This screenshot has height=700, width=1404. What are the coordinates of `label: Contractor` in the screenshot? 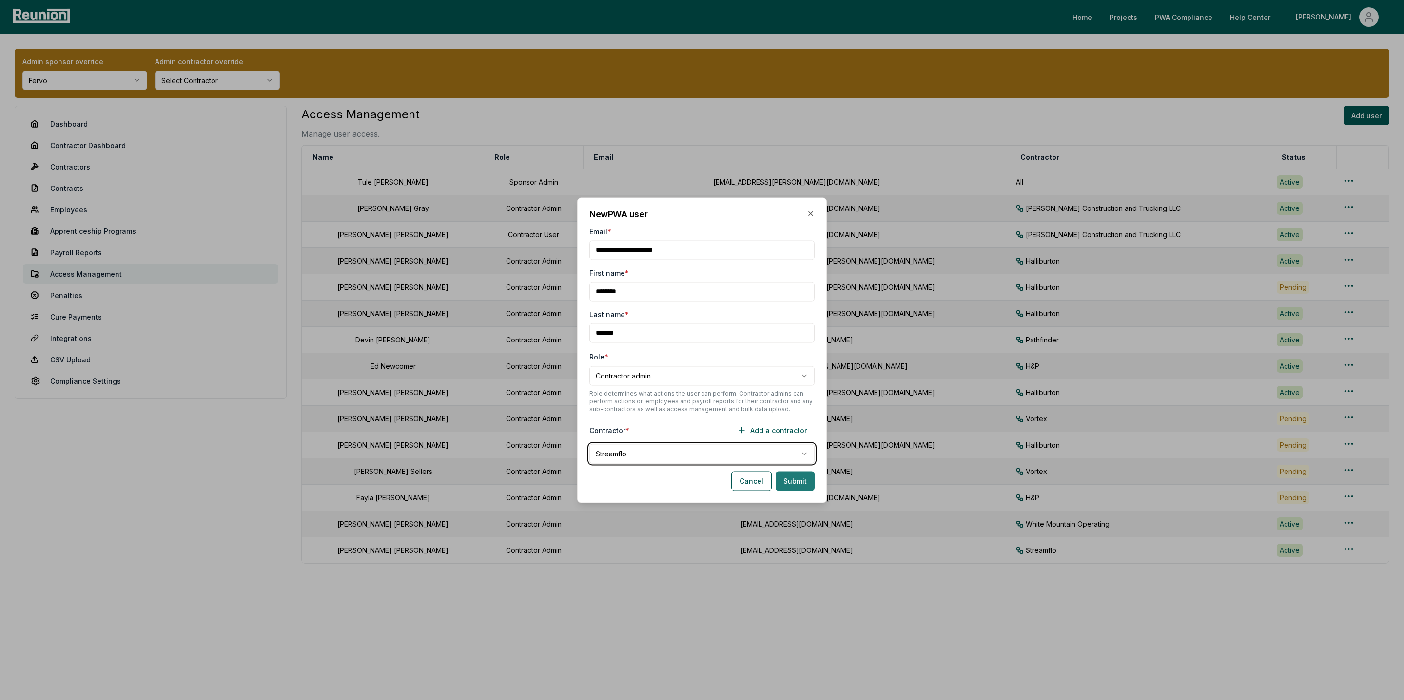 It's located at (609, 430).